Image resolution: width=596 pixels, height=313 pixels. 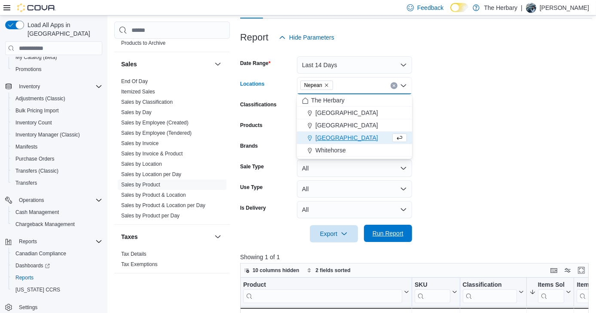 What do you see at coordinates (328, 270) in the screenshot?
I see `button: 2 fields sorted` at bounding box center [328, 270].